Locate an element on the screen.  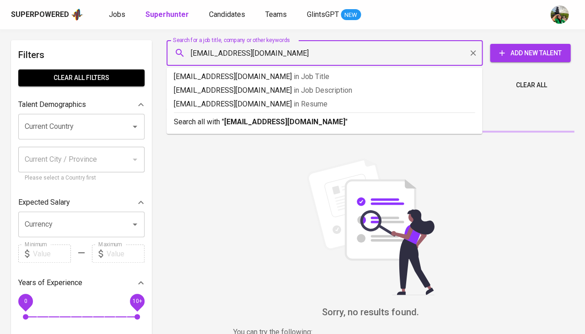
p: Please select a Country first is located at coordinates (81, 178).